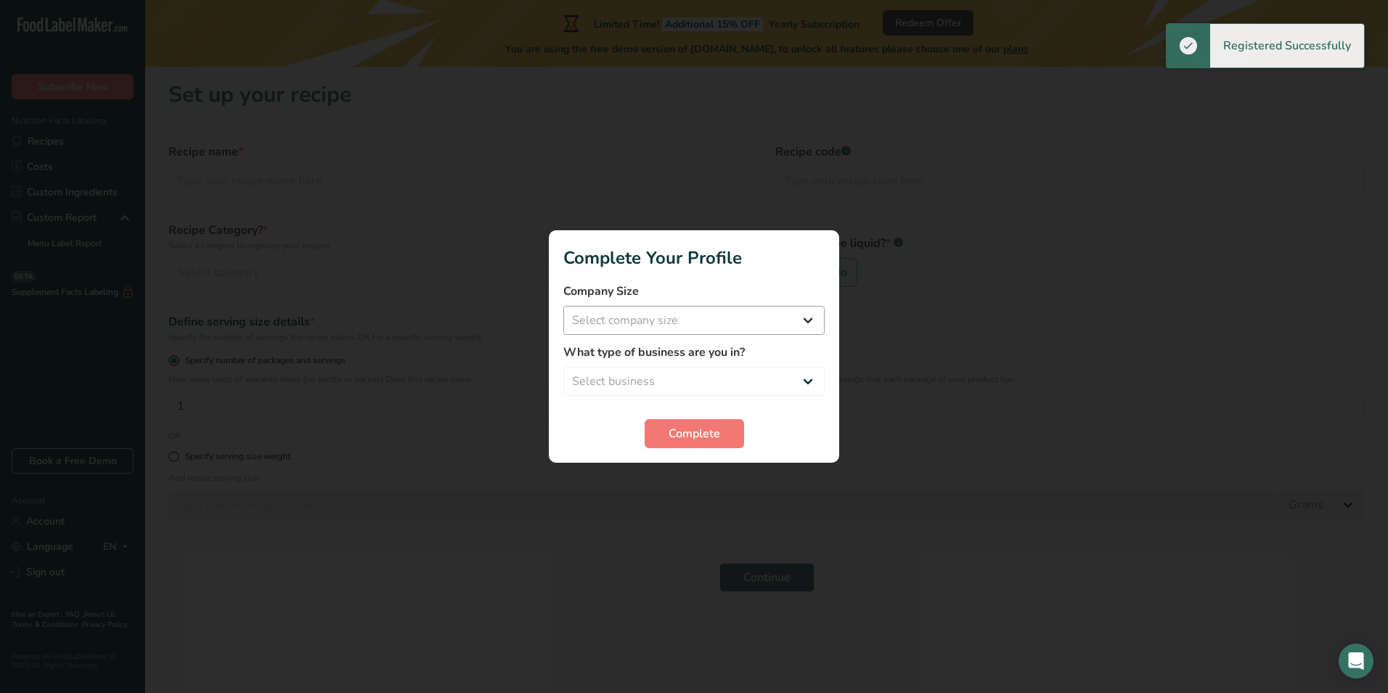 The height and width of the screenshot is (693, 1388). What do you see at coordinates (1287, 46) in the screenshot?
I see `div: Registered Successfully` at bounding box center [1287, 46].